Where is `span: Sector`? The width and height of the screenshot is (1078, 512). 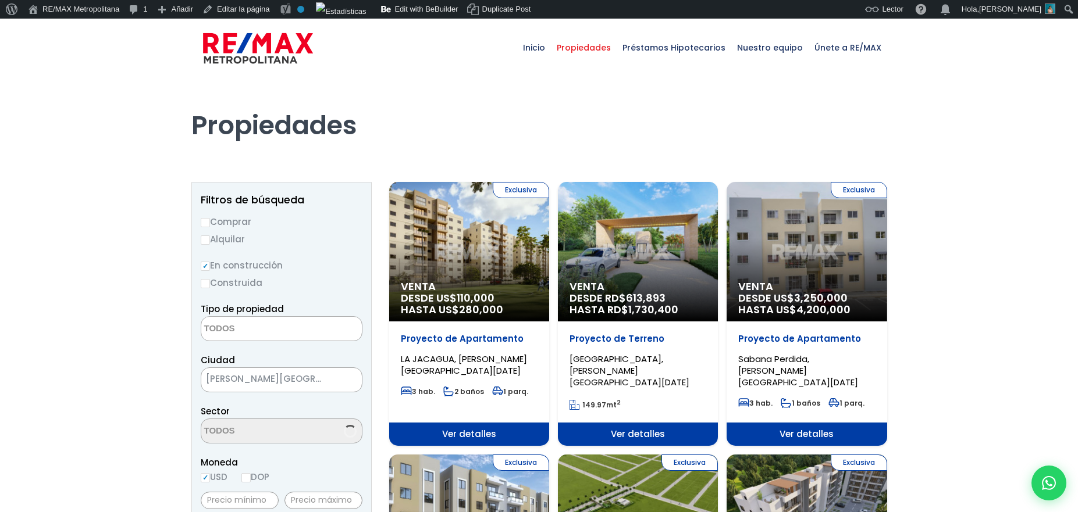
span: Sector is located at coordinates (215, 411).